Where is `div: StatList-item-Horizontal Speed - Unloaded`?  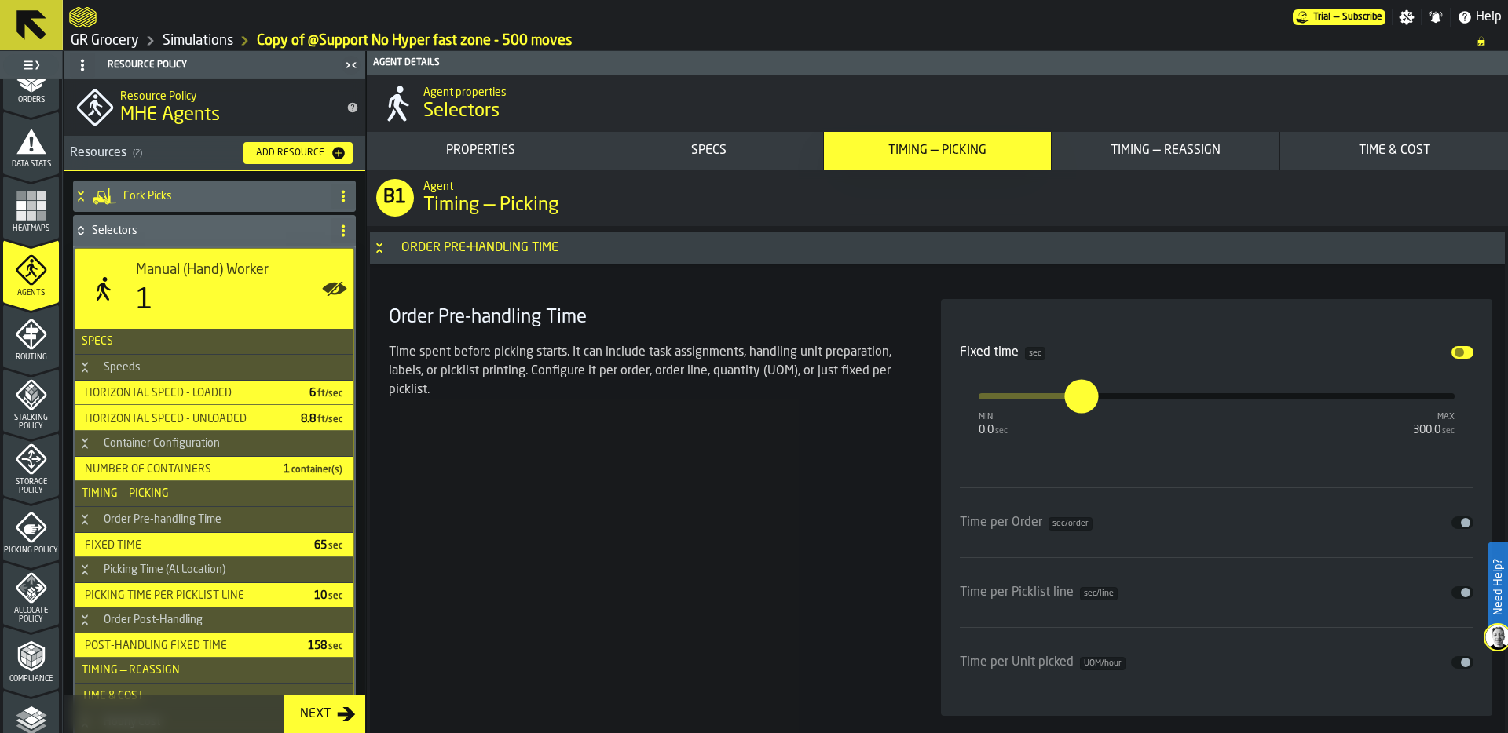 div: StatList-item-Horizontal Speed - Unloaded is located at coordinates (214, 419).